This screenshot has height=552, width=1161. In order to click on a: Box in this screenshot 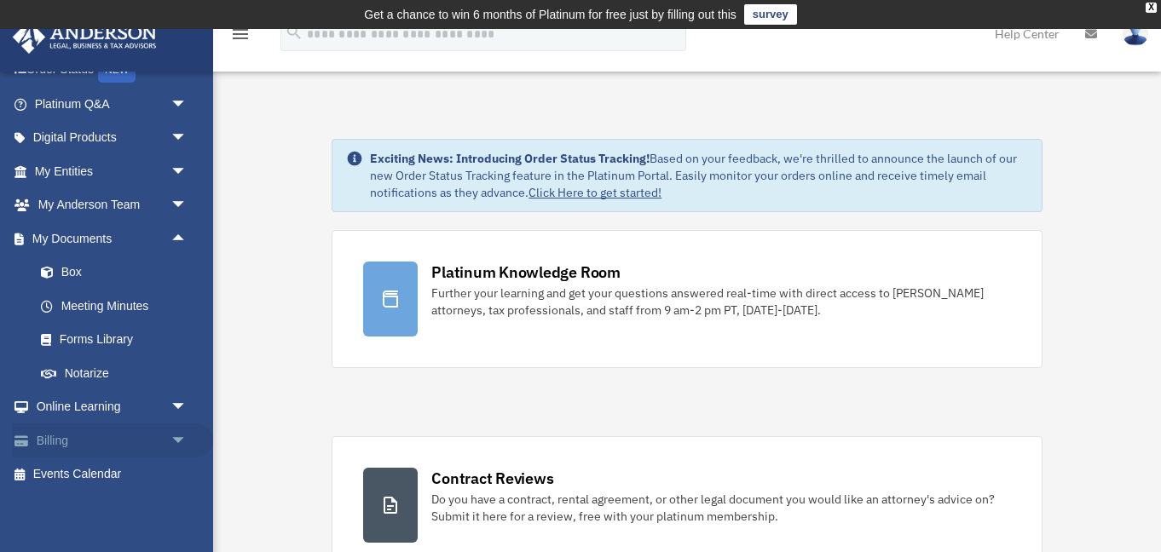, I will do `click(118, 273)`.